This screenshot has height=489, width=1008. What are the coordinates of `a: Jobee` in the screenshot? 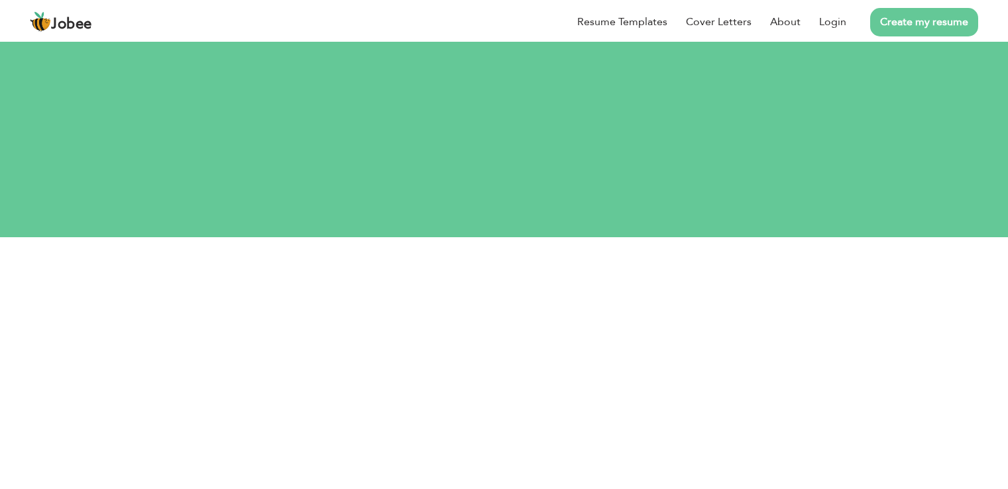 It's located at (61, 22).